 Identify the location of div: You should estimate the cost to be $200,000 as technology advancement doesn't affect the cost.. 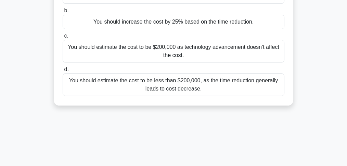
(173, 51).